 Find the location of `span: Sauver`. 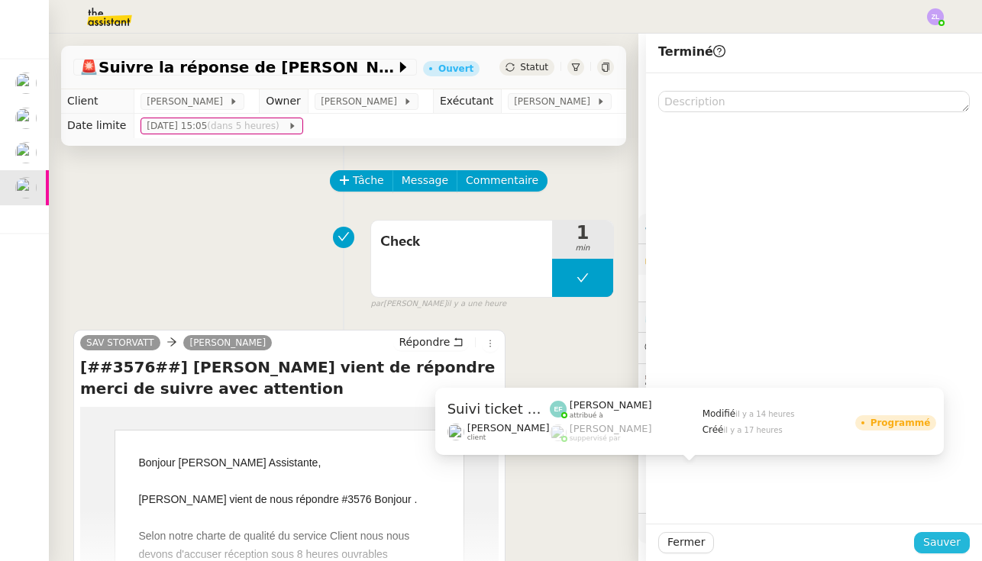

span: Sauver is located at coordinates (942, 542).